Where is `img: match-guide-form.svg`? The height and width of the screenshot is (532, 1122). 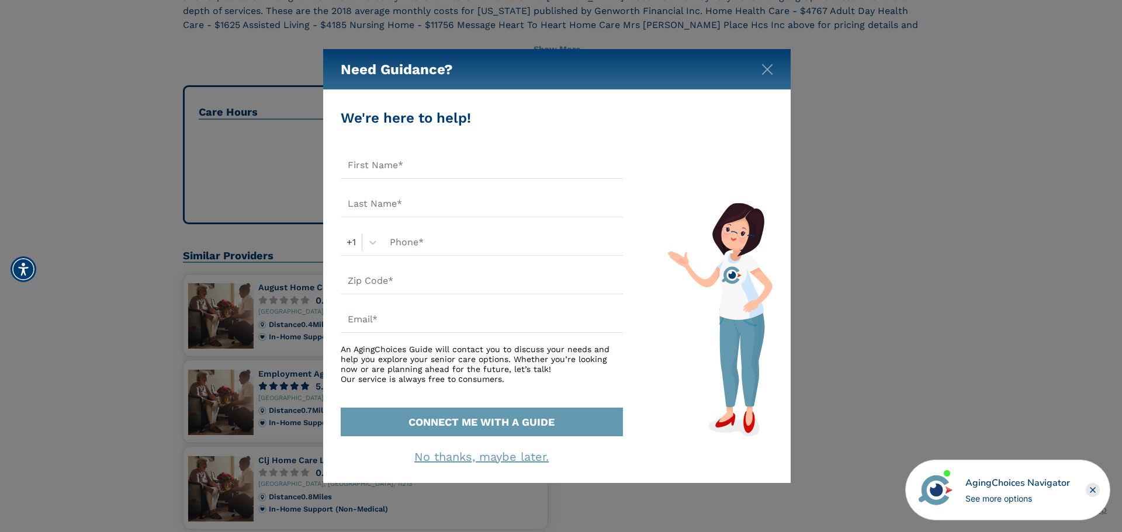 img: match-guide-form.svg is located at coordinates (720, 320).